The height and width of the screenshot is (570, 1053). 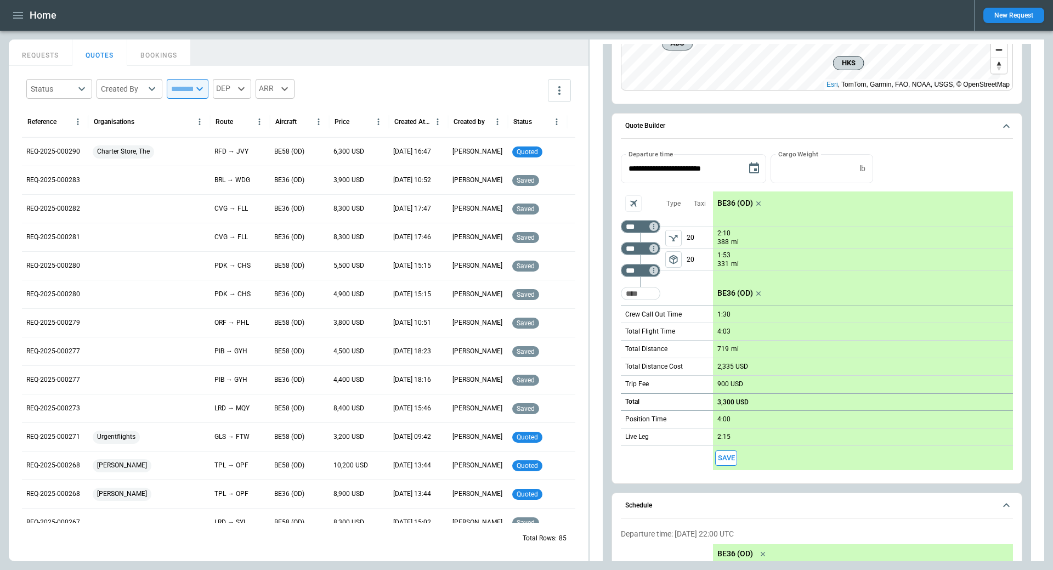 What do you see at coordinates (650, 331) in the screenshot?
I see `p: Total Flight Time` at bounding box center [650, 331].